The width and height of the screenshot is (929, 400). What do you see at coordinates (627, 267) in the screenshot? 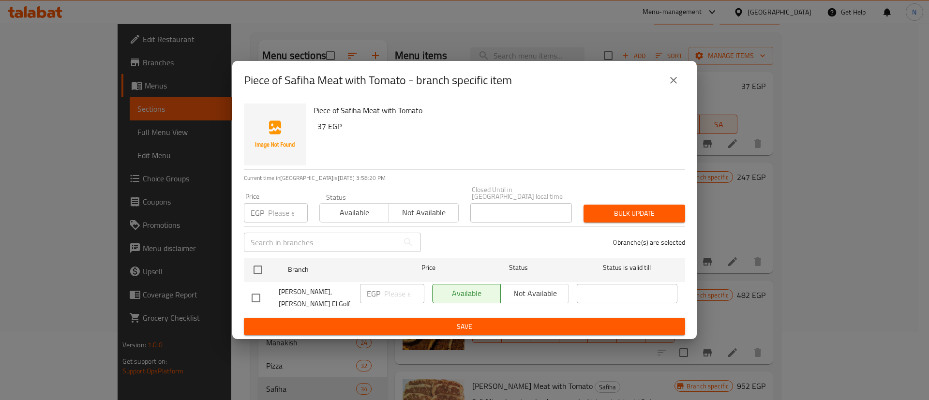
I see `span: Status is valid till` at bounding box center [627, 267].